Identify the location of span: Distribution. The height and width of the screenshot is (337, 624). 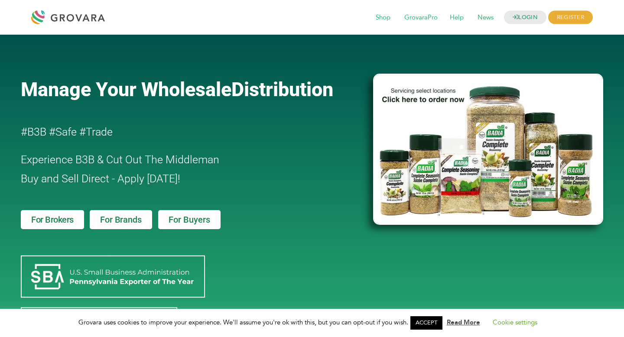
(282, 89).